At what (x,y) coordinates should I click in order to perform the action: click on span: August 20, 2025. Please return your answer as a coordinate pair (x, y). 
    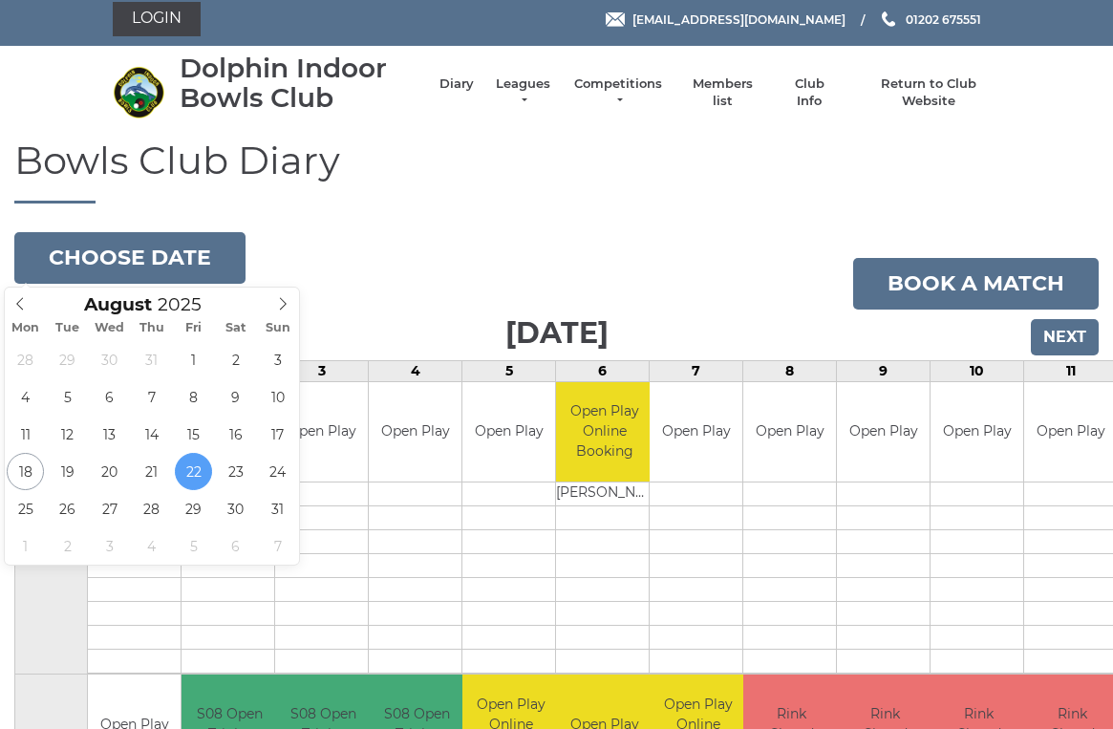
    Looking at the image, I should click on (109, 471).